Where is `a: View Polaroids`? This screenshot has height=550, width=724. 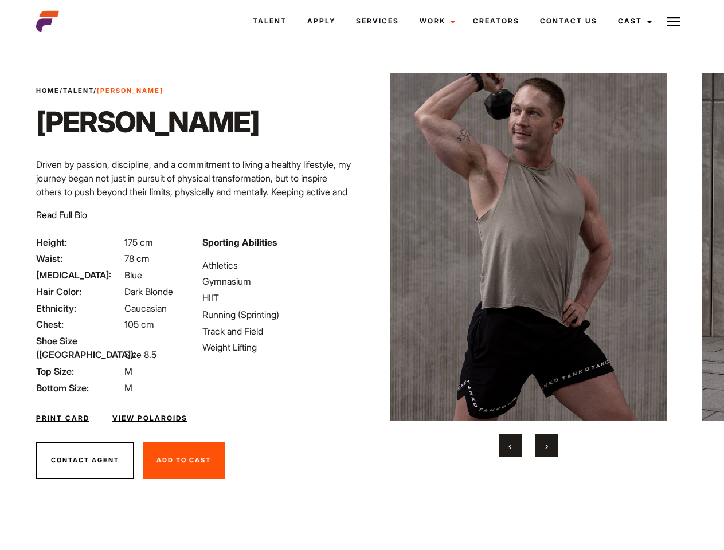
a: View Polaroids is located at coordinates (150, 419).